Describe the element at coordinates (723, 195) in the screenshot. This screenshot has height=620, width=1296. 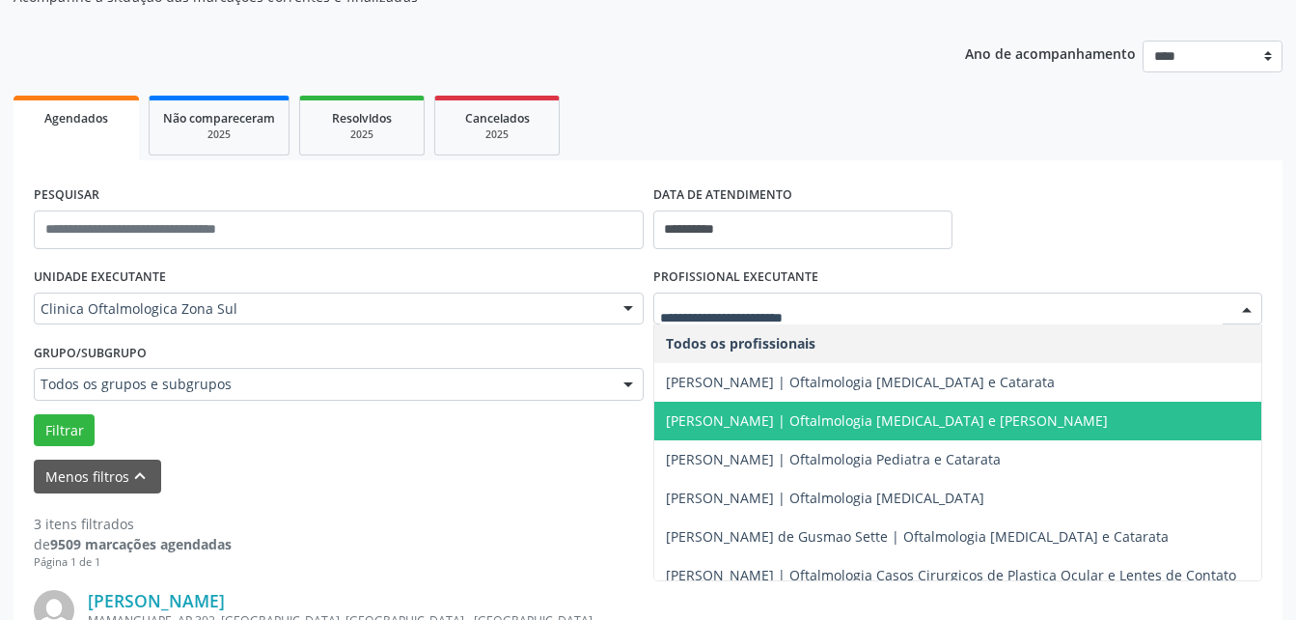
I see `label: DATA DE ATENDIMENTO` at that location.